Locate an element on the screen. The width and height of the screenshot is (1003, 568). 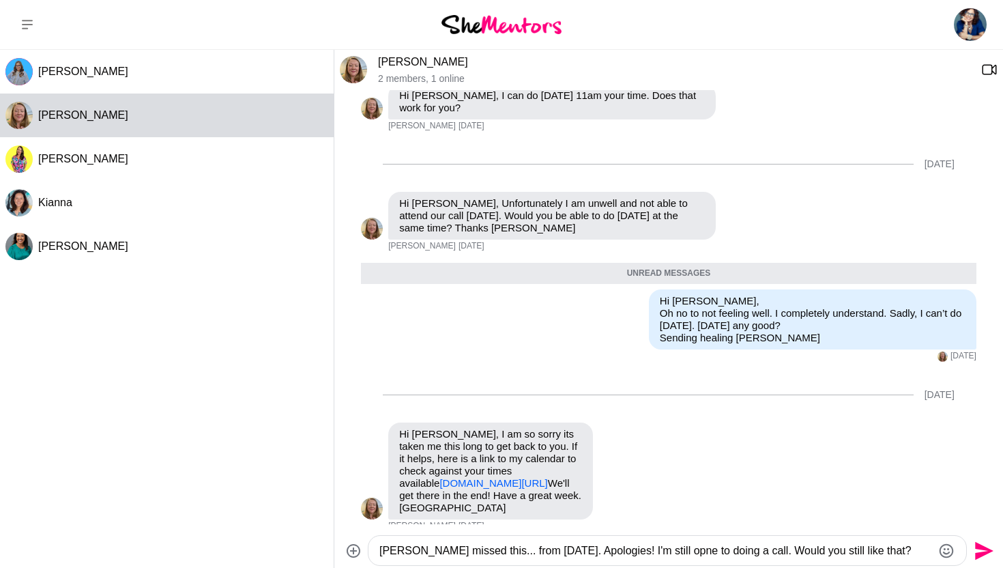
div: Roslyn Thompson is located at coordinates (19, 159).